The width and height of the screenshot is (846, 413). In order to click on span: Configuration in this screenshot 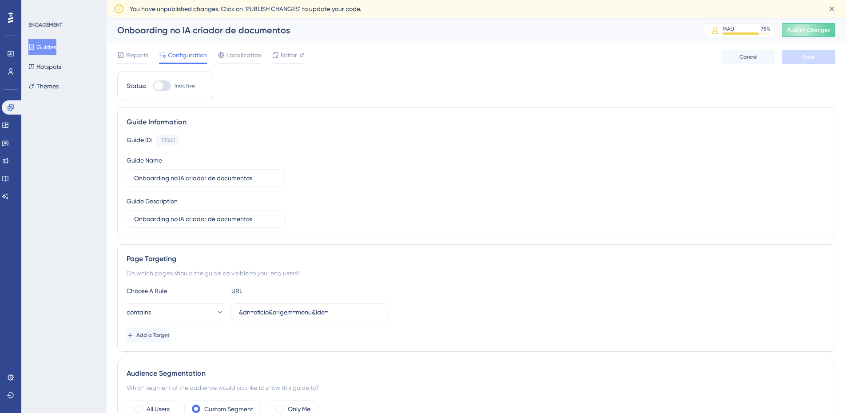, I will do `click(187, 55)`.